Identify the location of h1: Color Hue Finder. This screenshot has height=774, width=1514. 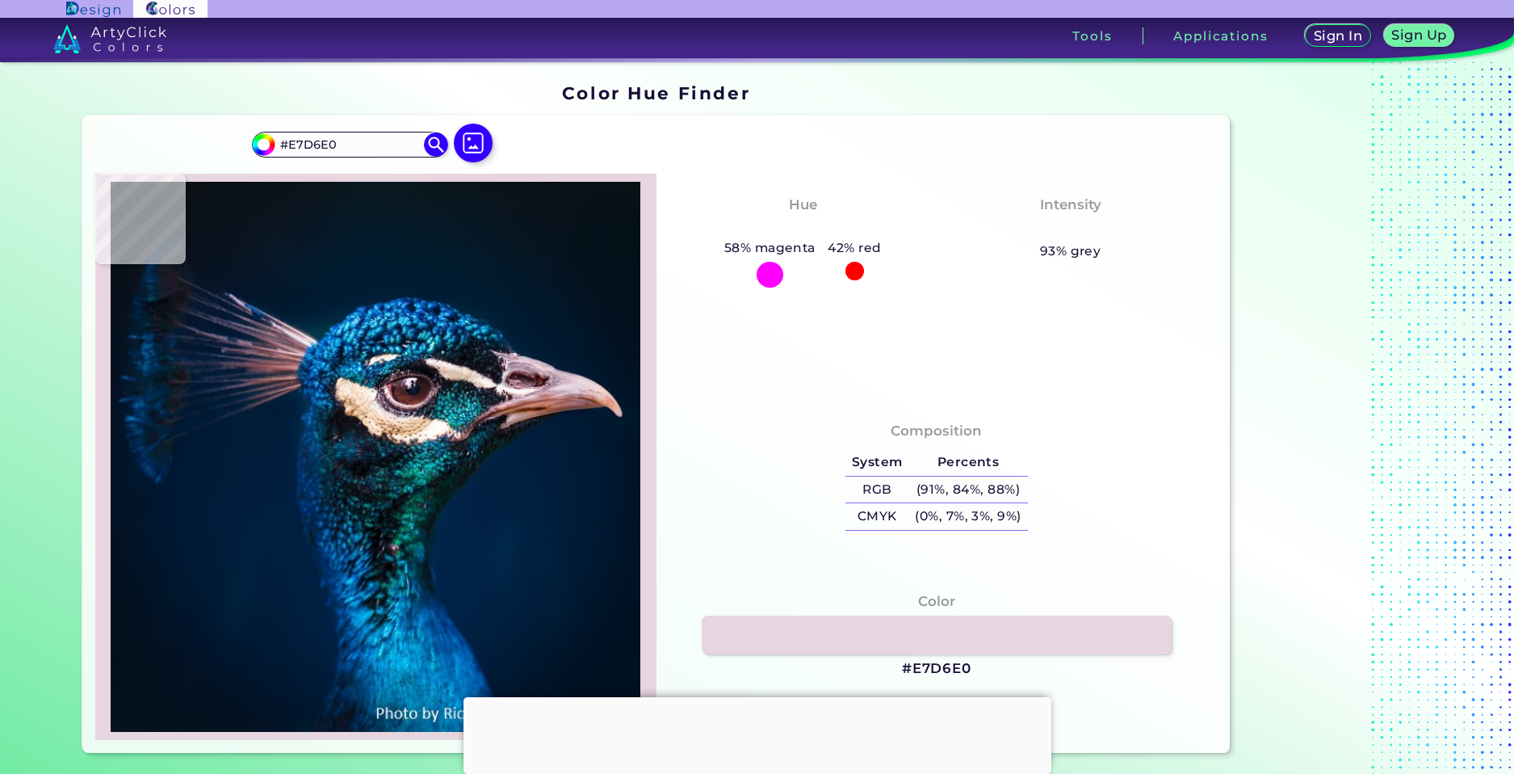
(656, 93).